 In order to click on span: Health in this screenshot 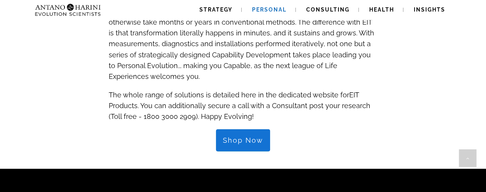, I will do `click(381, 10)`.